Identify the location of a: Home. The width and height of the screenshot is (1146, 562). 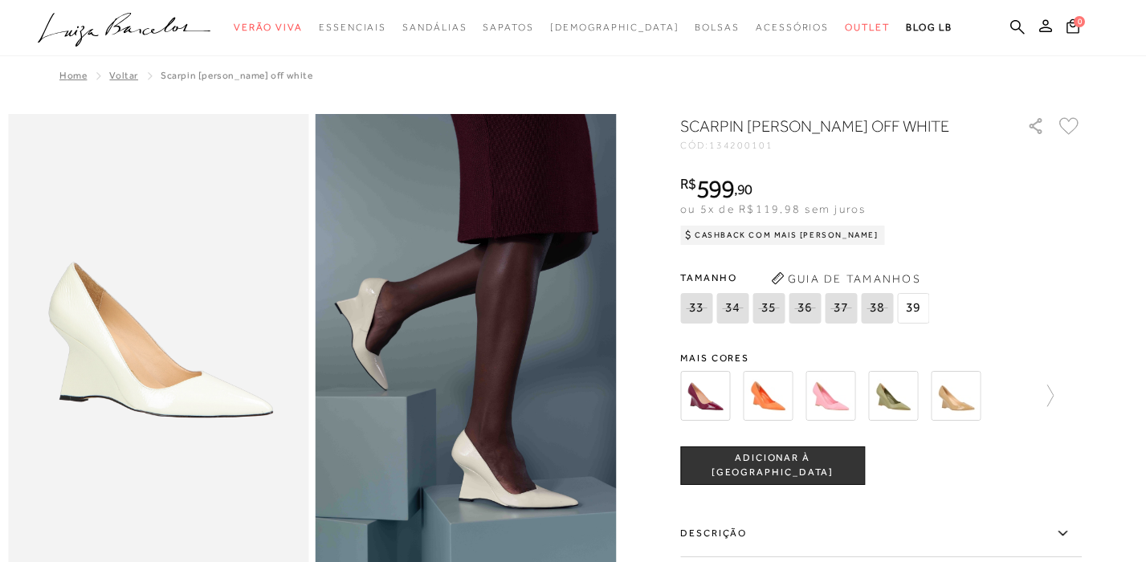
(73, 76).